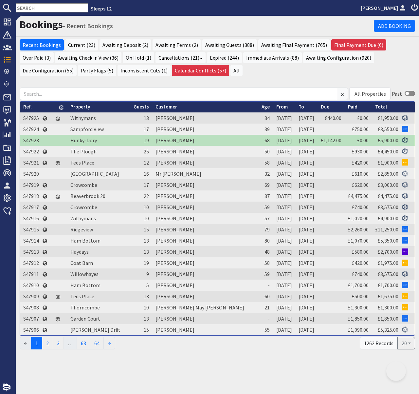  What do you see at coordinates (358, 307) in the screenshot?
I see `a: £1,300.00` at bounding box center [358, 307].